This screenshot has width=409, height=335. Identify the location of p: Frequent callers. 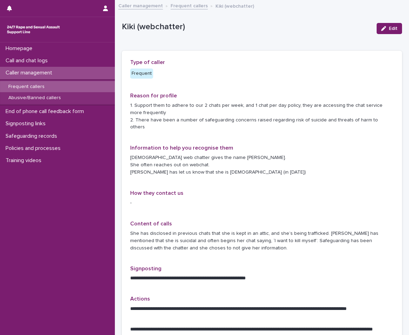
(26, 87).